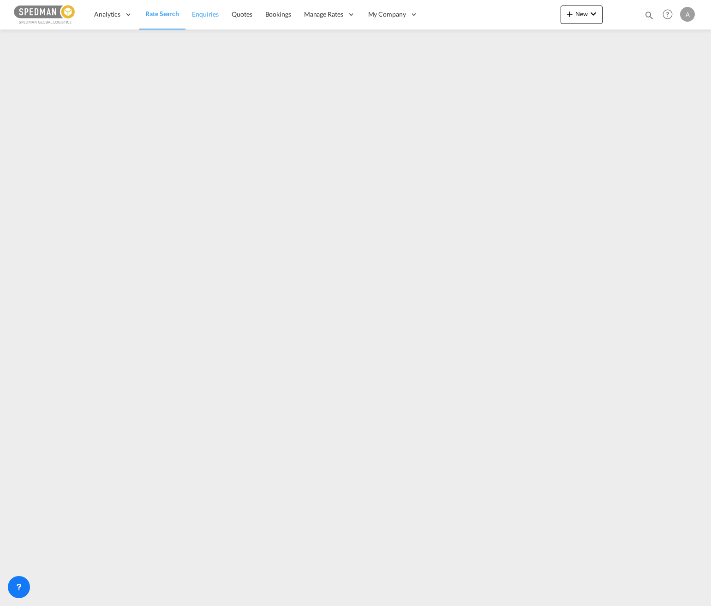 The width and height of the screenshot is (711, 606). I want to click on span: Help, so click(668, 14).